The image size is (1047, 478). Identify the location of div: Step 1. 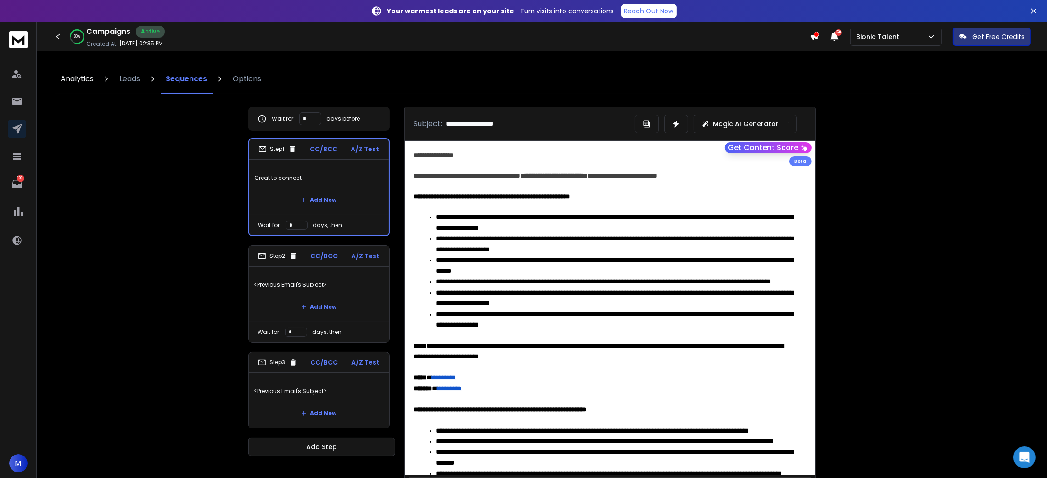
(277, 149).